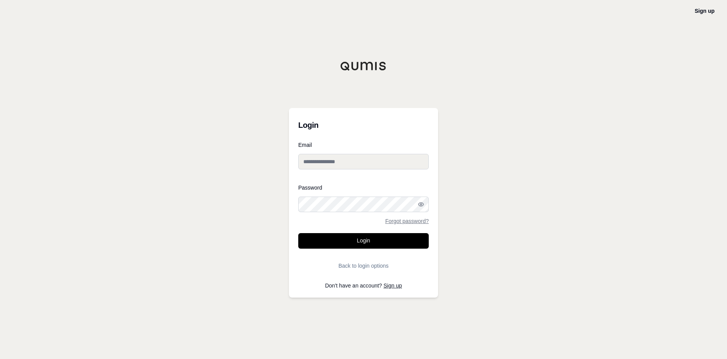 This screenshot has width=727, height=359. I want to click on h3: Login, so click(363, 125).